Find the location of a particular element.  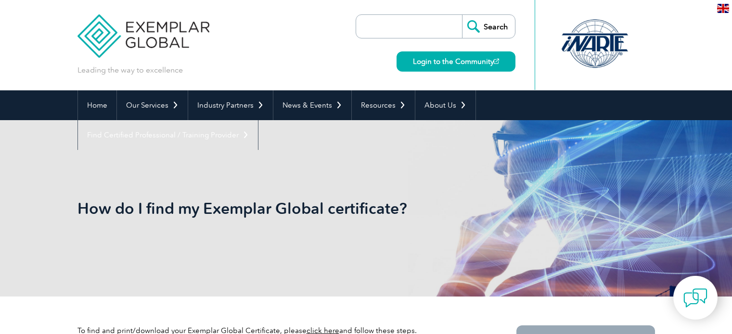

input: Search is located at coordinates (488, 26).